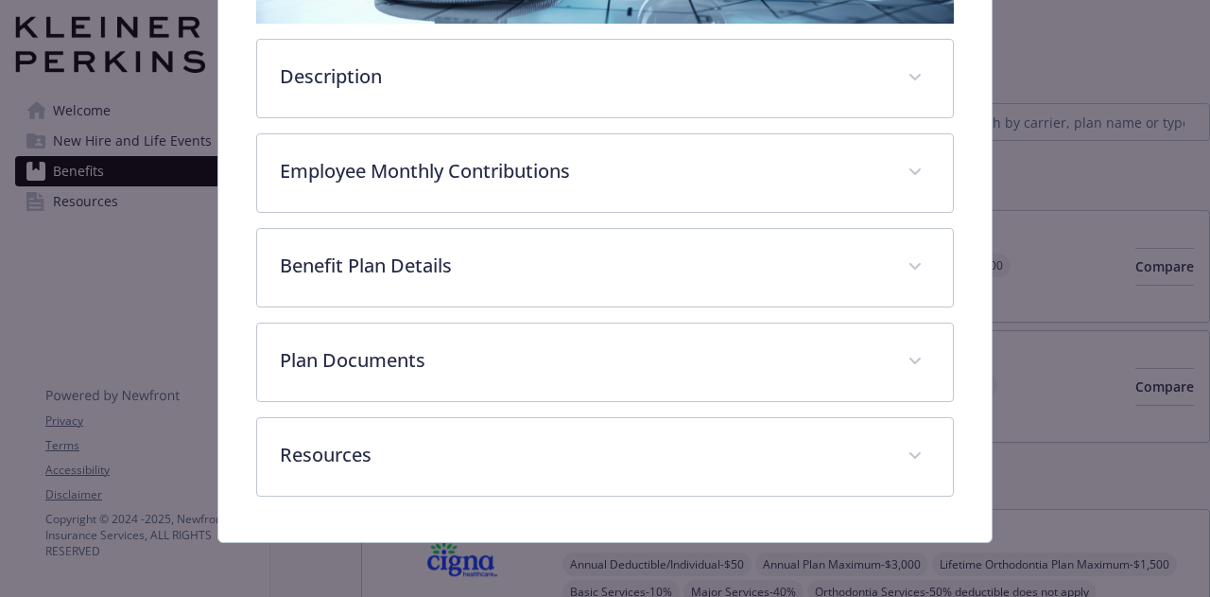 This screenshot has width=1210, height=597. Describe the element at coordinates (582, 77) in the screenshot. I see `p: Description` at that location.